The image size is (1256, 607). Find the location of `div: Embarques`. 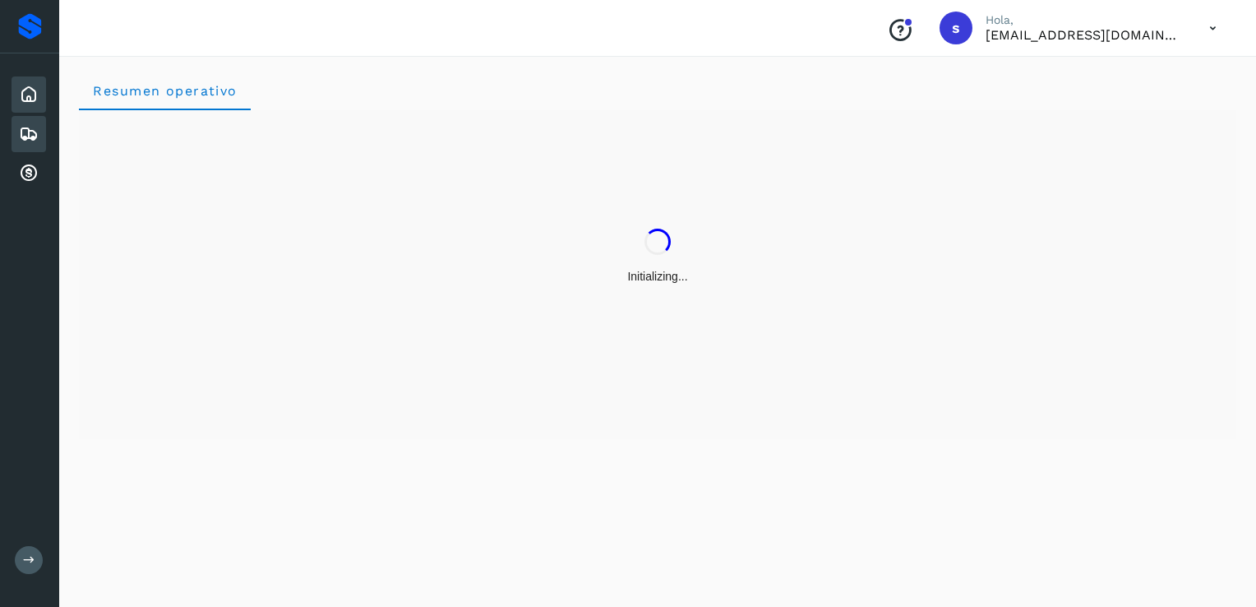

div: Embarques is located at coordinates (29, 134).